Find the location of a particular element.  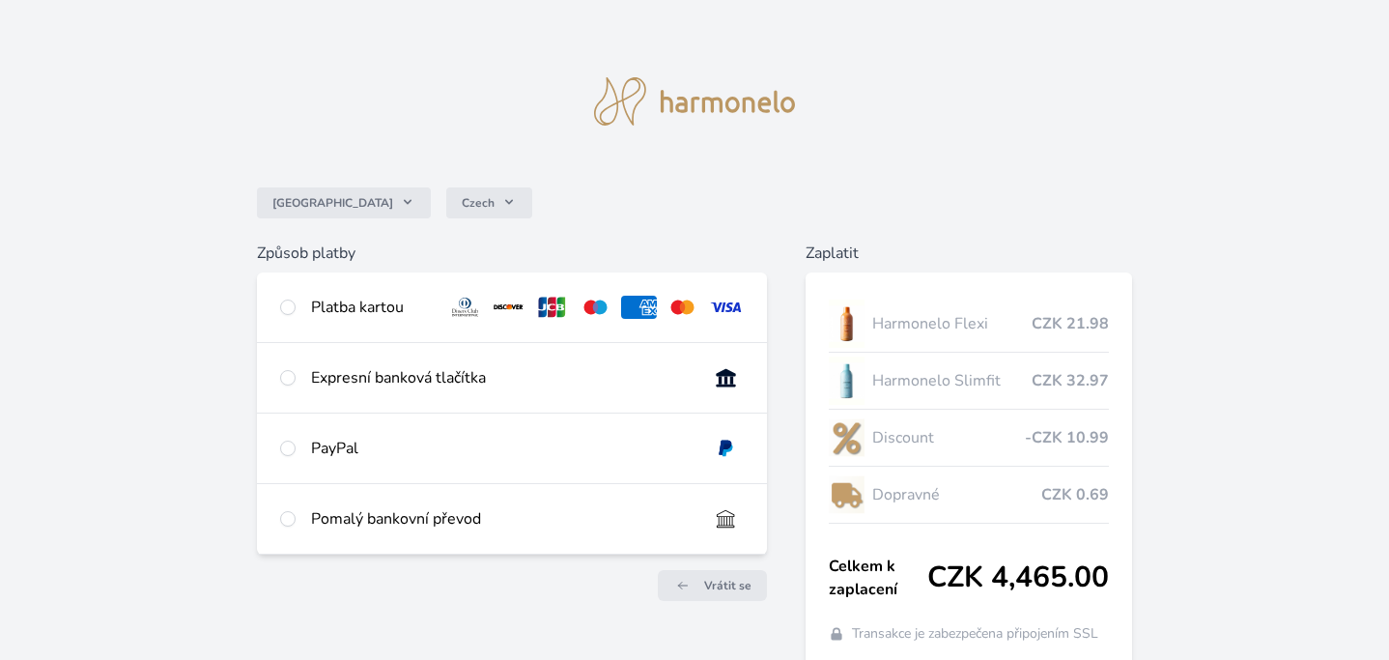

a: Vrátit se is located at coordinates (712, 585).